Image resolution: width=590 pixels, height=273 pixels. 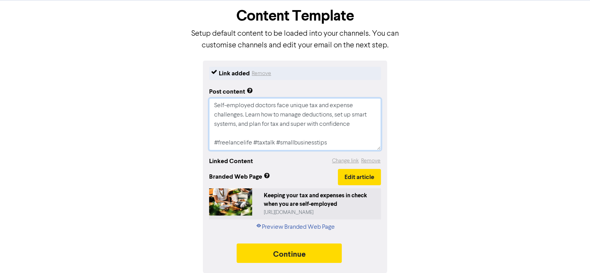 I want to click on img: 2EPhGVXftiosyK6k6ES8W2-rawpixel-423665-unsplash.jpg, so click(x=230, y=202).